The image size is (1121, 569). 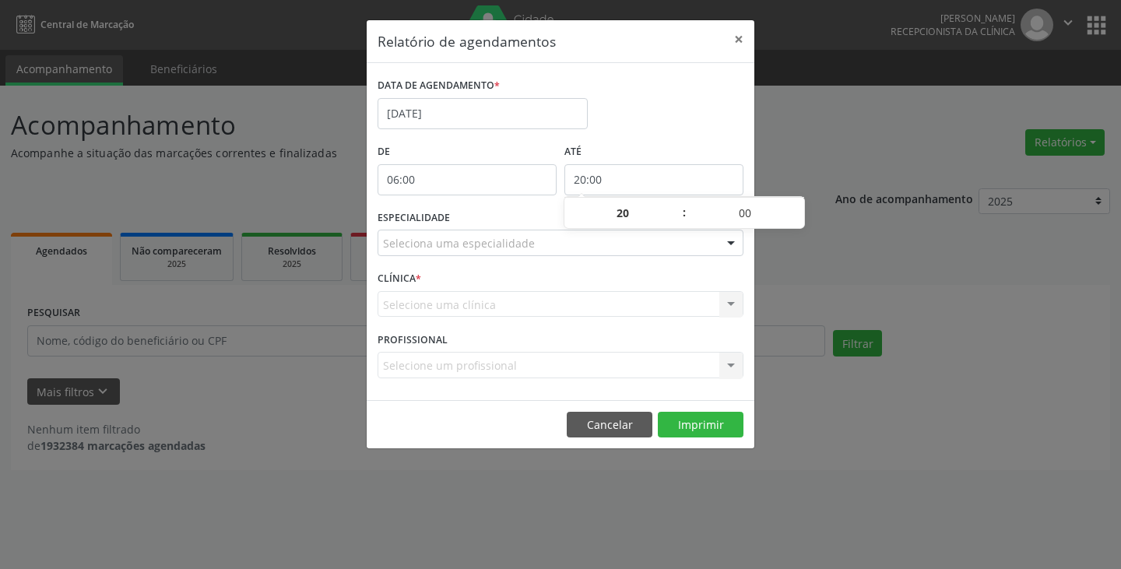 I want to click on span: Seleciona uma especialidade, so click(x=458, y=243).